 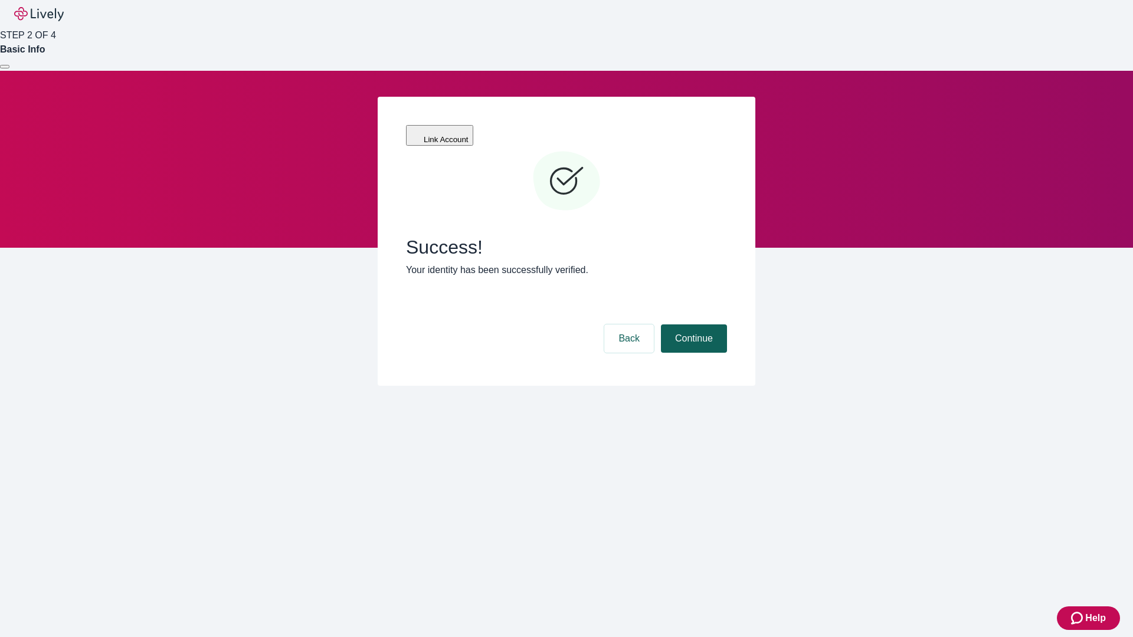 What do you see at coordinates (567, 270) in the screenshot?
I see `p: Your identity has been successfully verified.` at bounding box center [567, 270].